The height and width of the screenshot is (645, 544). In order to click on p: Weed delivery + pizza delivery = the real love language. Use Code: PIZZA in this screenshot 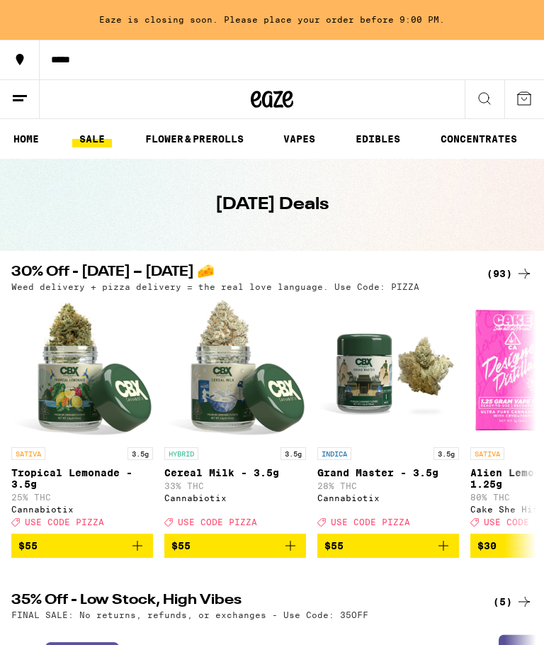, I will do `click(215, 286)`.